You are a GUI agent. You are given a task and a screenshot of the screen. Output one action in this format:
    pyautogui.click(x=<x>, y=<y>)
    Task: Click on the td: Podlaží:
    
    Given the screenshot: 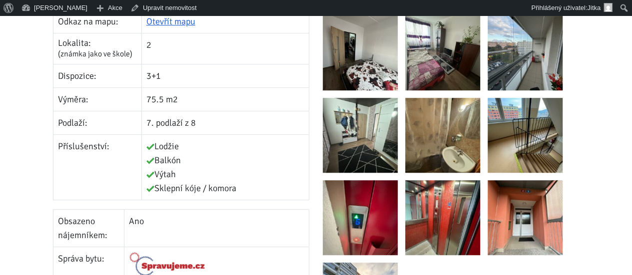 What is the action you would take?
    pyautogui.click(x=97, y=122)
    